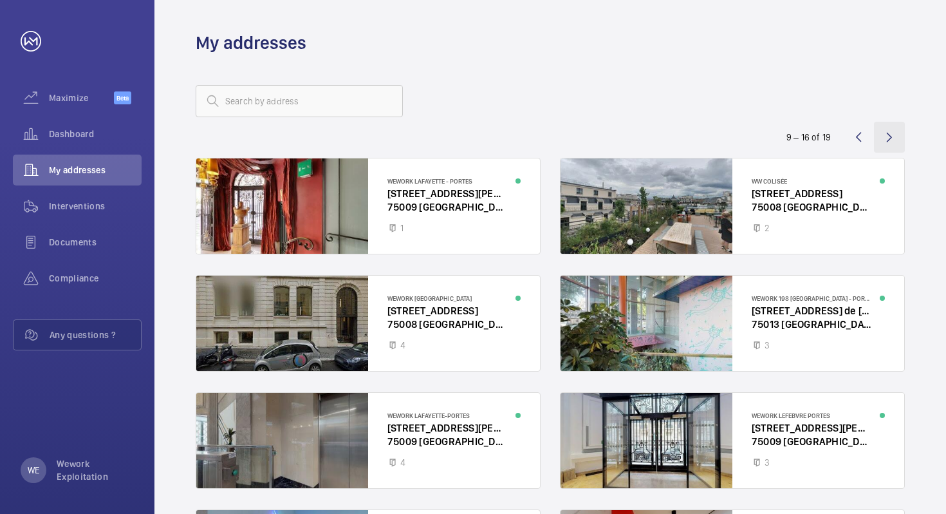  I want to click on span: Maximize, so click(81, 98).